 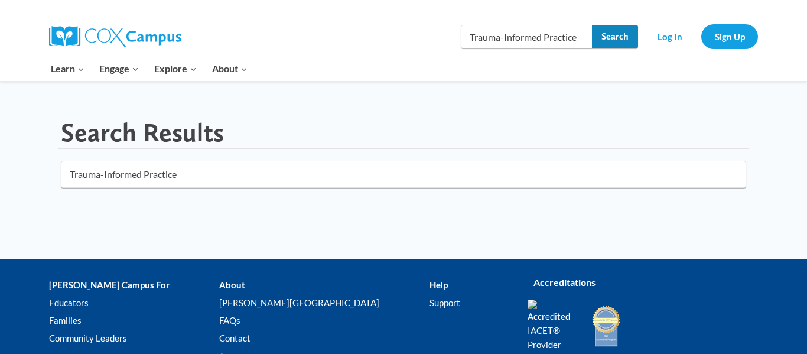 I want to click on a: Educators, so click(x=134, y=303).